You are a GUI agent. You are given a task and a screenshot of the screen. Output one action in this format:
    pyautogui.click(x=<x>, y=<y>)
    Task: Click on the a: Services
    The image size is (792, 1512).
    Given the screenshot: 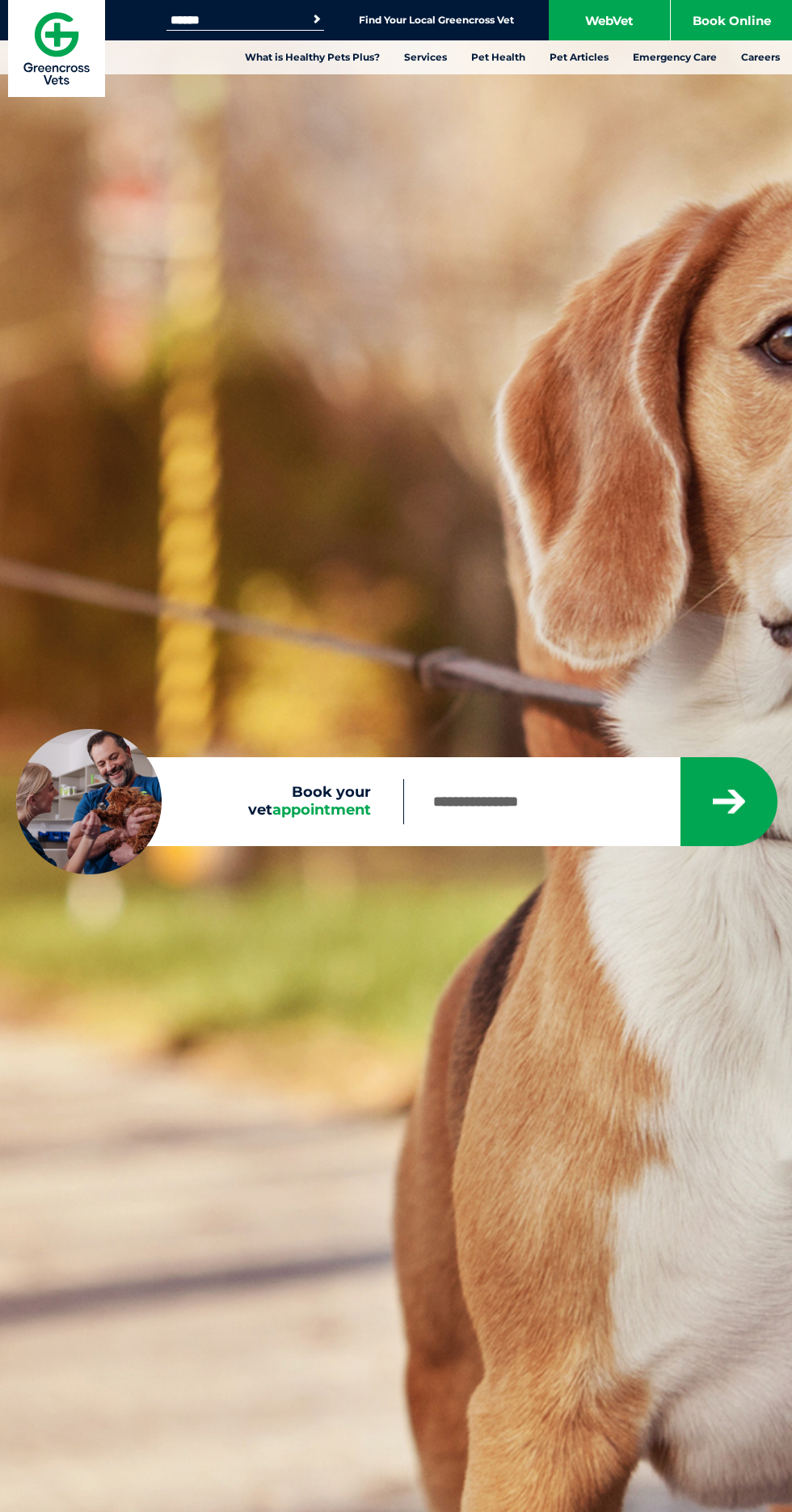 What is the action you would take?
    pyautogui.click(x=425, y=57)
    